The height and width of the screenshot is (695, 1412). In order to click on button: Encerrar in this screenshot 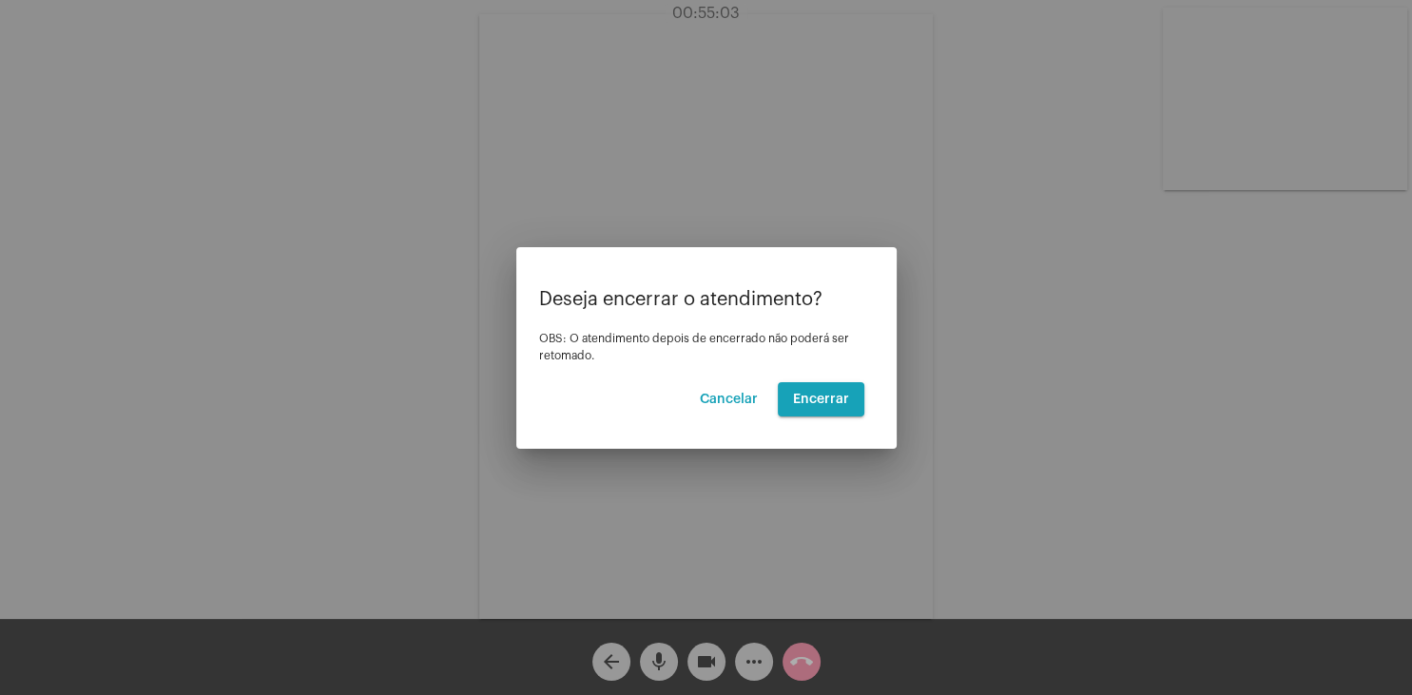, I will do `click(820, 399)`.